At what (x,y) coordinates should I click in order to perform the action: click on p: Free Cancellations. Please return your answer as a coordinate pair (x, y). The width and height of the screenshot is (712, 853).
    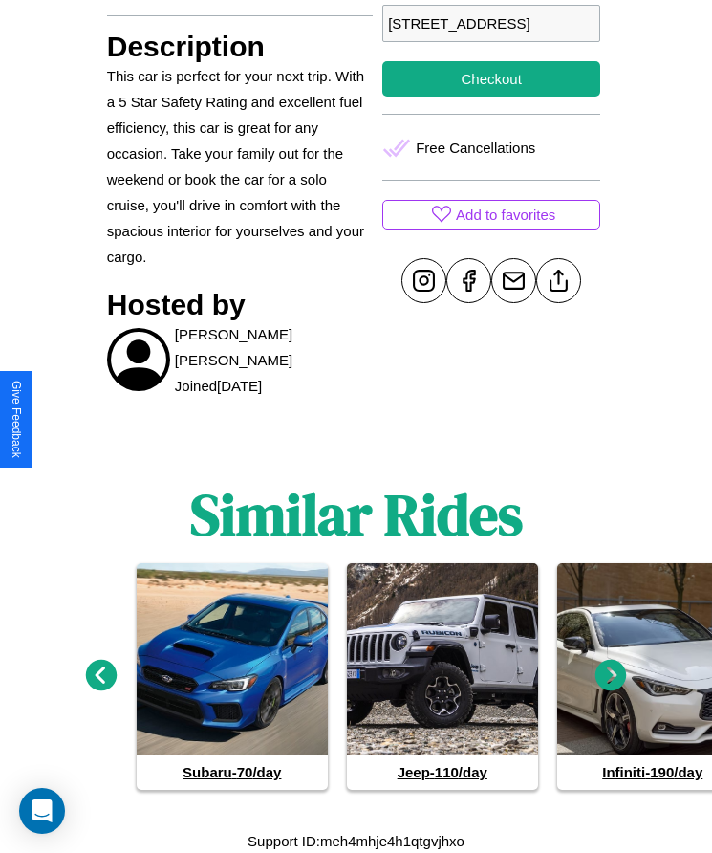
    Looking at the image, I should click on (475, 147).